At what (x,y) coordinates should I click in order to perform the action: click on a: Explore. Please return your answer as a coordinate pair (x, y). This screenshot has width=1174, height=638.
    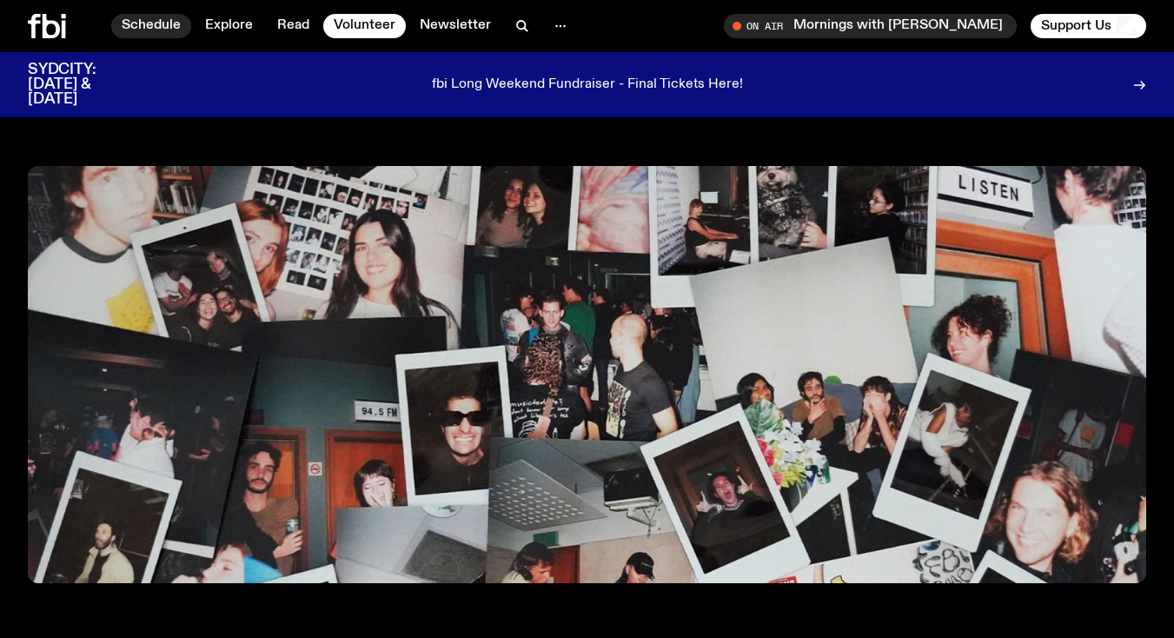
    Looking at the image, I should click on (229, 26).